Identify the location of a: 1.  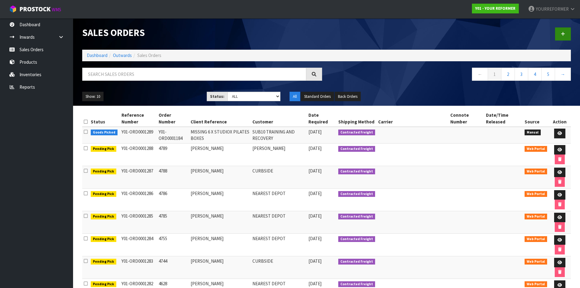
(495, 74).